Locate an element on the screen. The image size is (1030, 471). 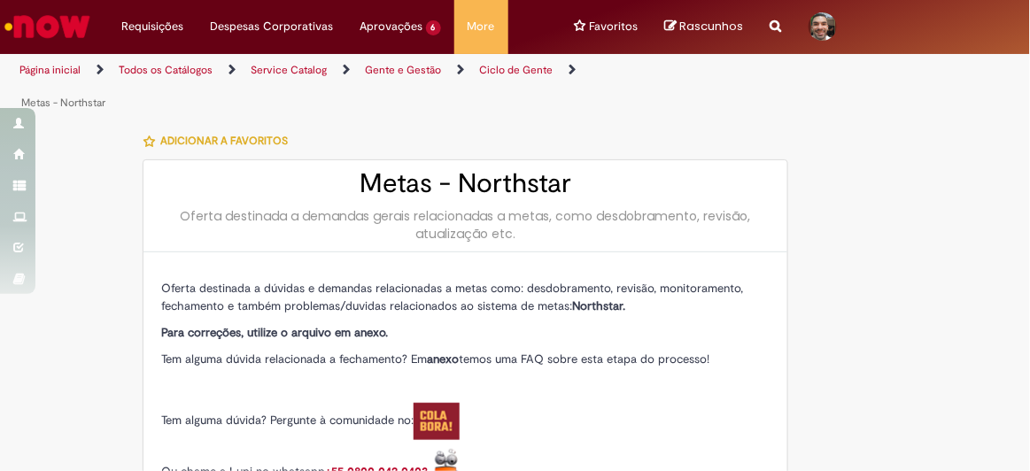
div: Oferta destinada a demandas gerais relacionadas a metas, como desdobramento, revisão, atualização... is located at coordinates (465, 225).